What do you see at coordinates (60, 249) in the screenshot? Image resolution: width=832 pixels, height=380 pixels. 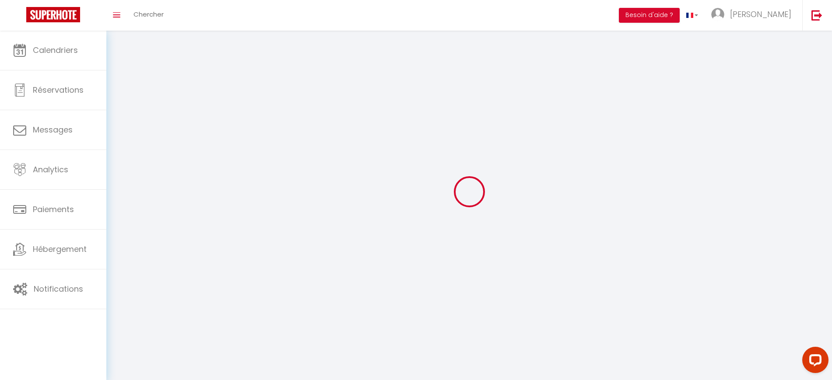 I see `span: Hébergement` at bounding box center [60, 249].